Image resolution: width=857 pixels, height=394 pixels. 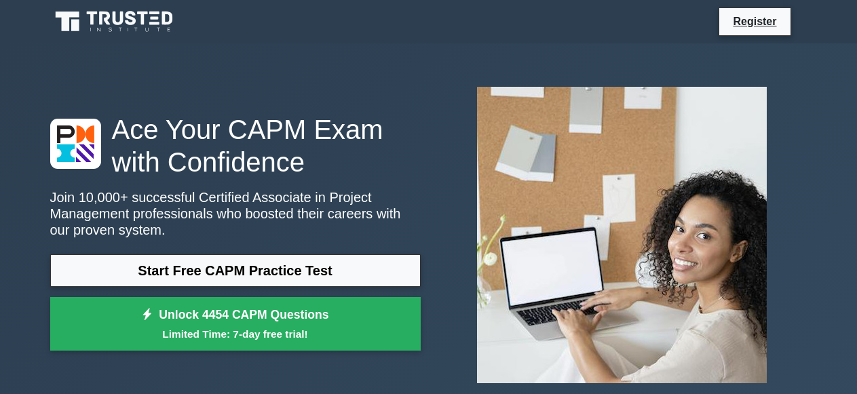 What do you see at coordinates (235, 271) in the screenshot?
I see `a: Start Free CAPM Practice Test` at bounding box center [235, 271].